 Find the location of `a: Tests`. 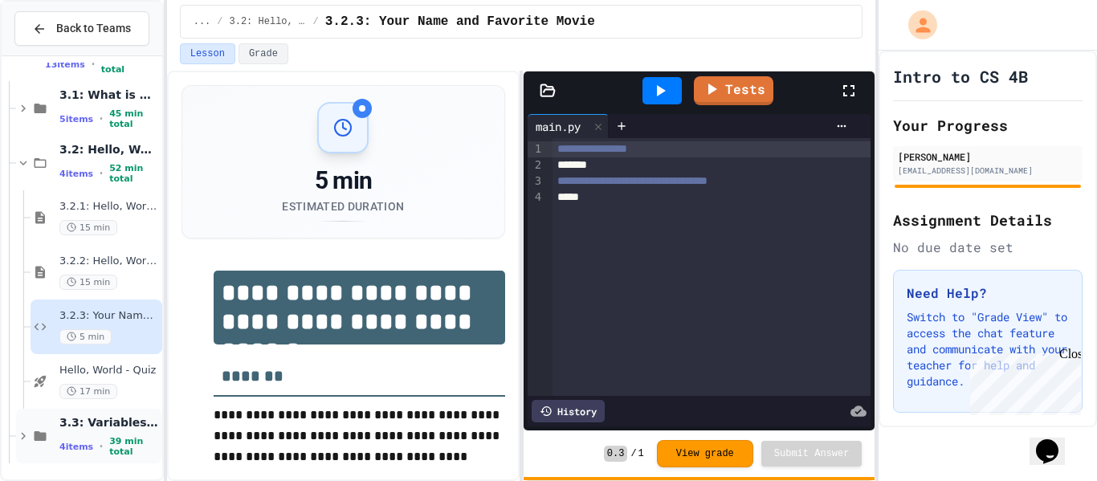

a: Tests is located at coordinates (733, 91).